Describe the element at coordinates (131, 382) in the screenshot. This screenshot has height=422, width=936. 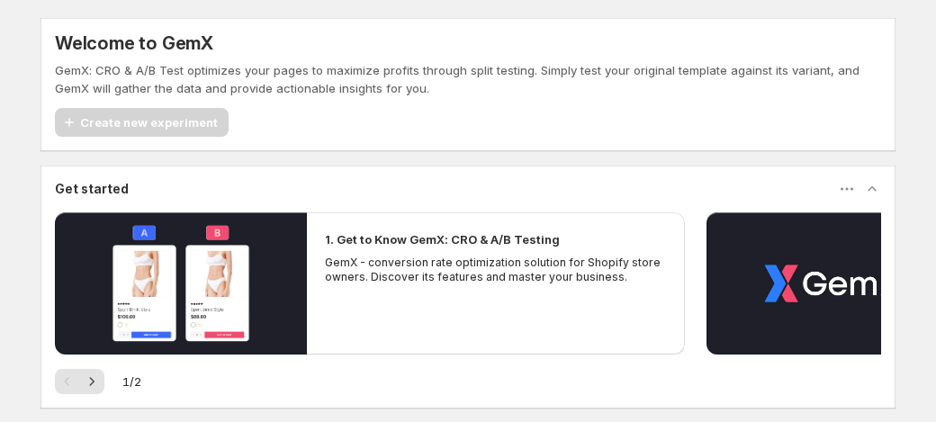
I see `span: 1 / 2` at that location.